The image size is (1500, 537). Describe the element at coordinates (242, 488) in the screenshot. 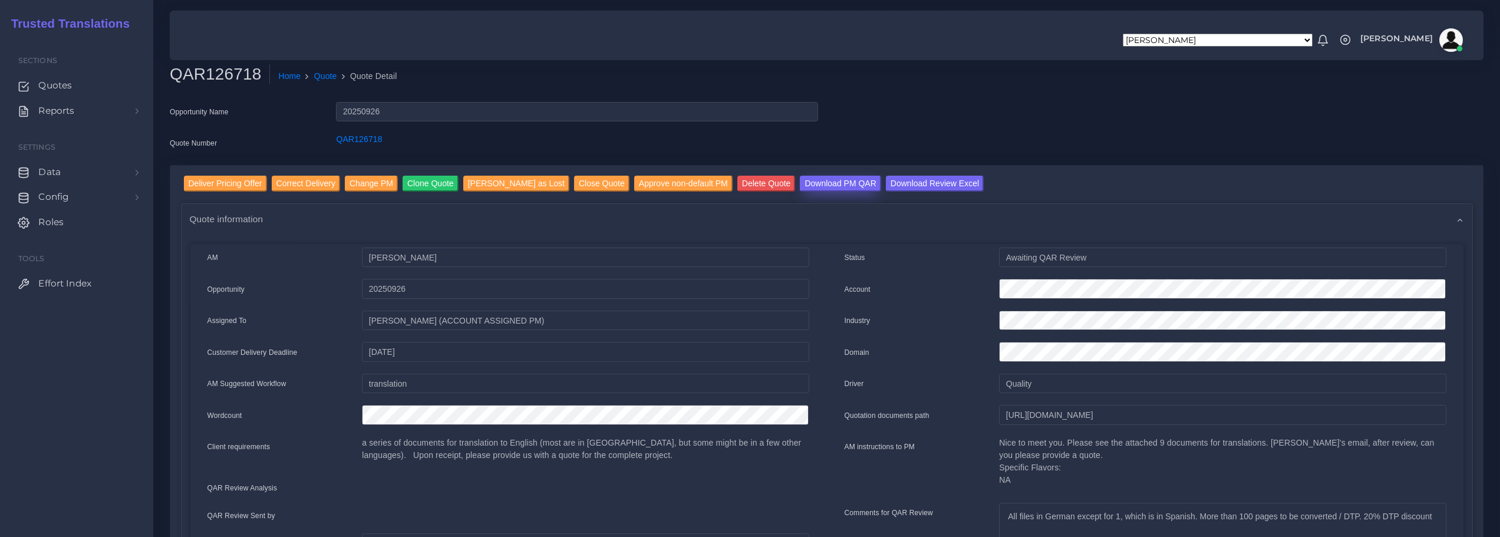

I see `label: QAR Review Analysis` at that location.